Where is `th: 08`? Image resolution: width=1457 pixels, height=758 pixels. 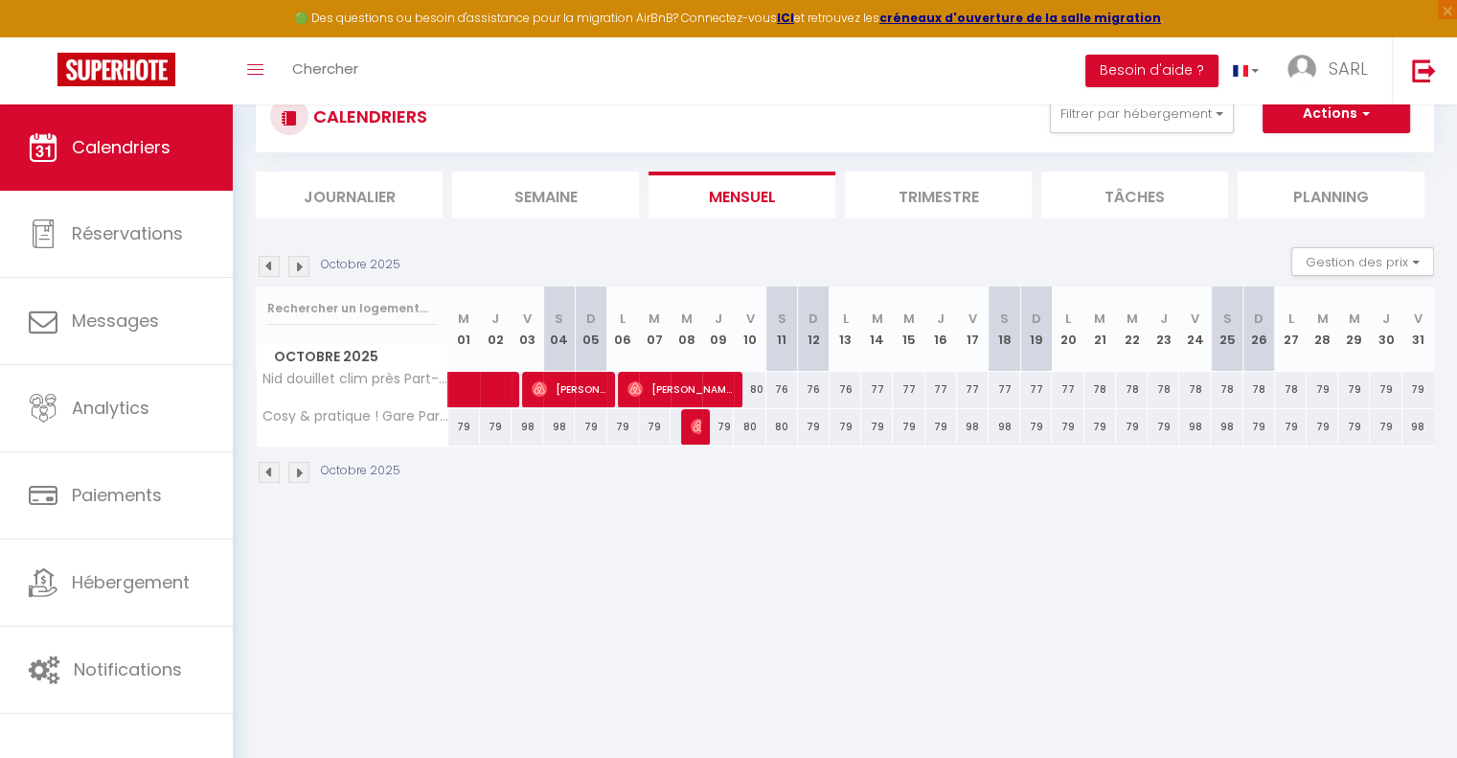
th: 08 is located at coordinates (686, 329).